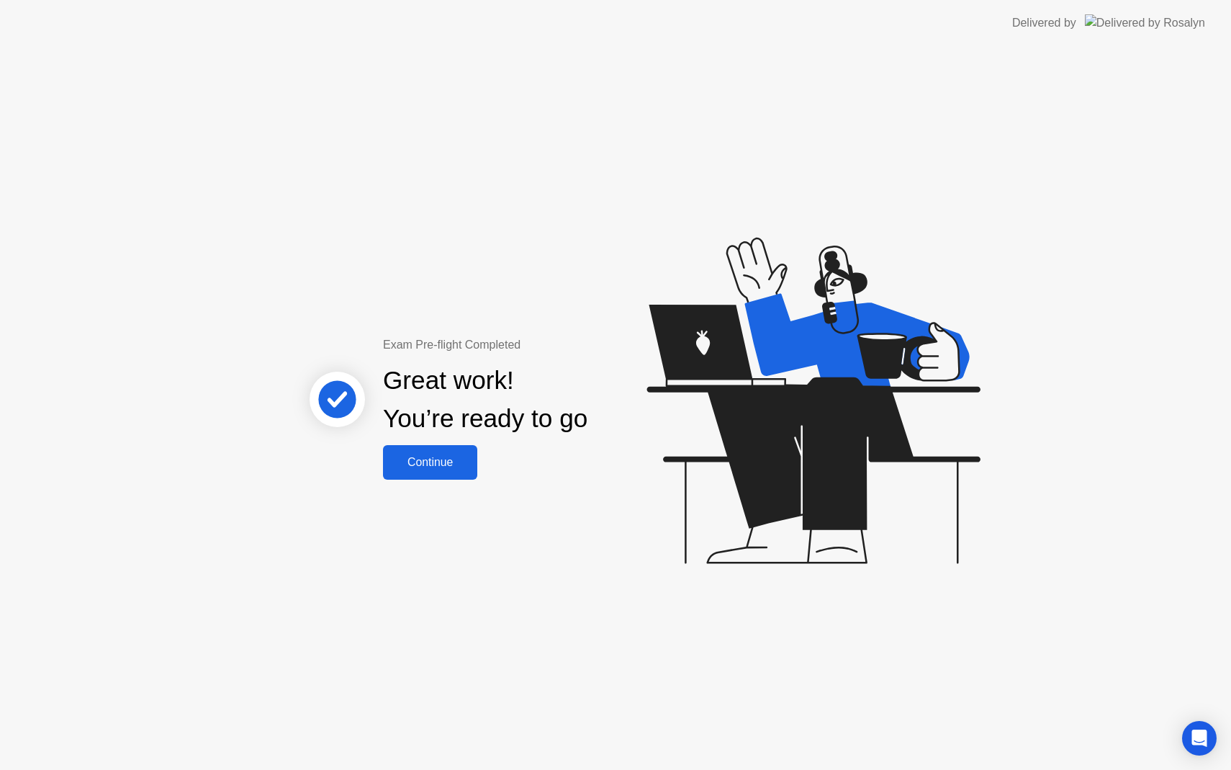 Image resolution: width=1231 pixels, height=770 pixels. I want to click on div: Open Intercom Messenger, so click(1200, 738).